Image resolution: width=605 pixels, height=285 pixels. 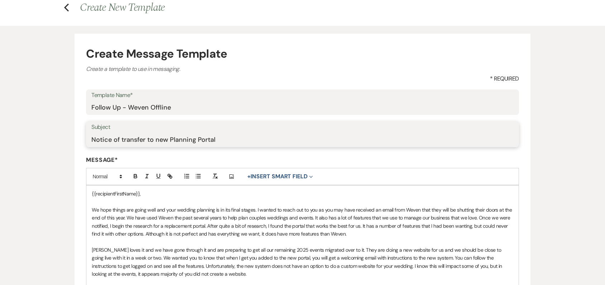 What do you see at coordinates (280, 177) in the screenshot?
I see `button: Insert Smart Field` at bounding box center [280, 177].